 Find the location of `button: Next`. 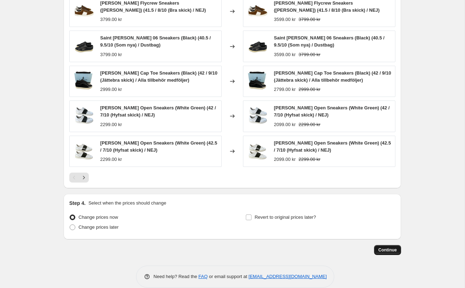

button: Next is located at coordinates (84, 178).